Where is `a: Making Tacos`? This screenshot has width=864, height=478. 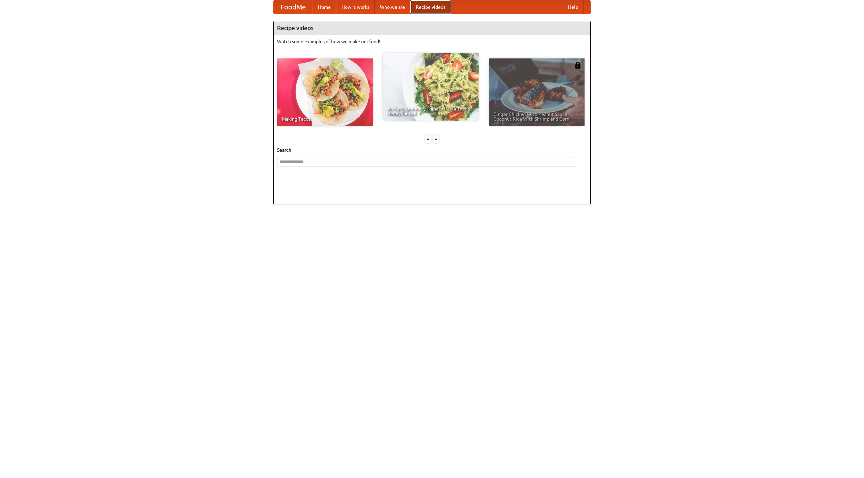 a: Making Tacos is located at coordinates (325, 92).